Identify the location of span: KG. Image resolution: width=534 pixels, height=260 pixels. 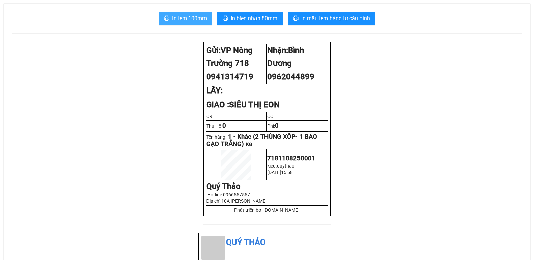
(249, 144).